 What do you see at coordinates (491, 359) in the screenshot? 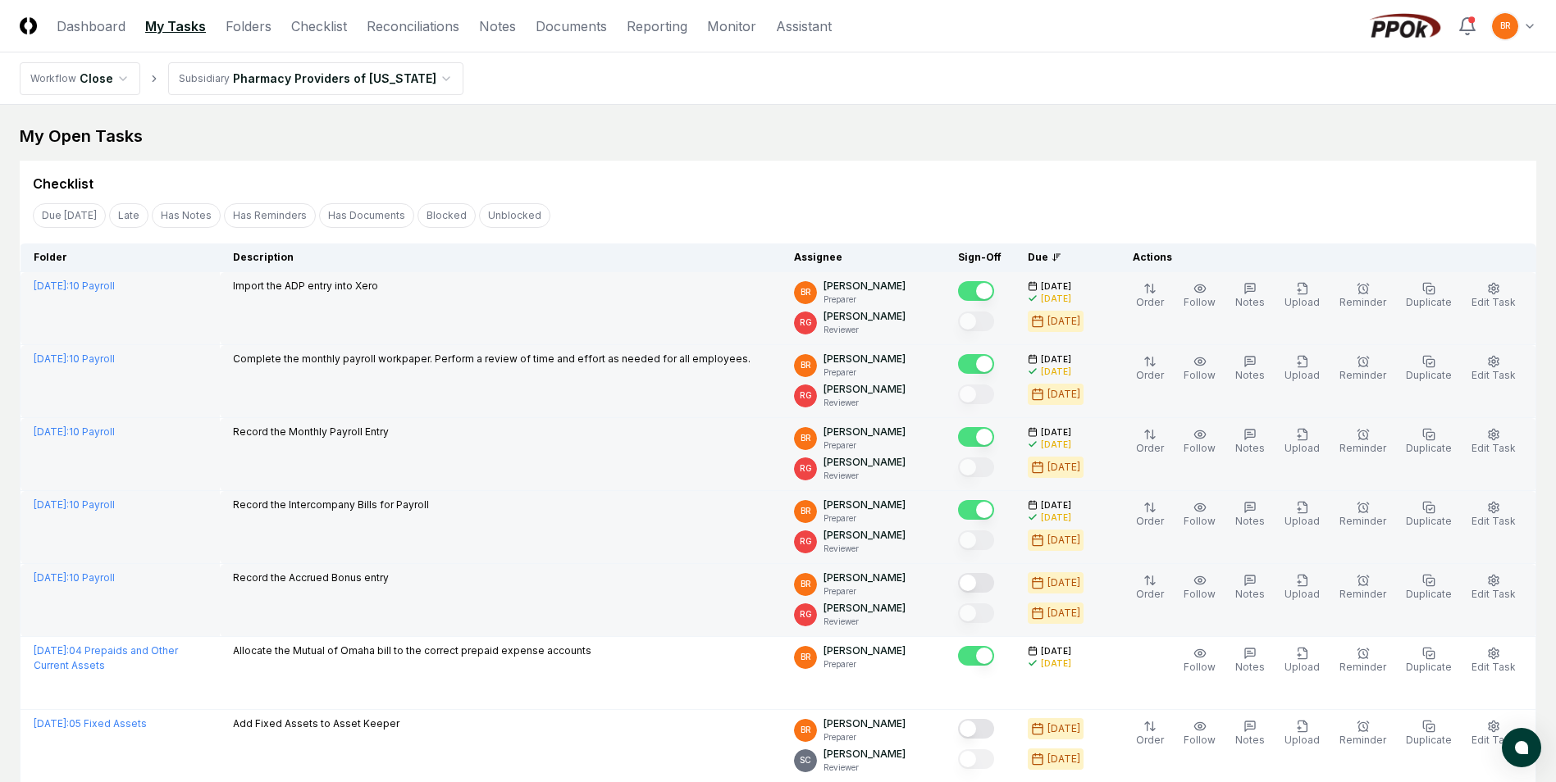
I see `p: Complete the monthly payroll workpaper. Perform a review of time and effort as needed for all emp...` at bounding box center [491, 359].